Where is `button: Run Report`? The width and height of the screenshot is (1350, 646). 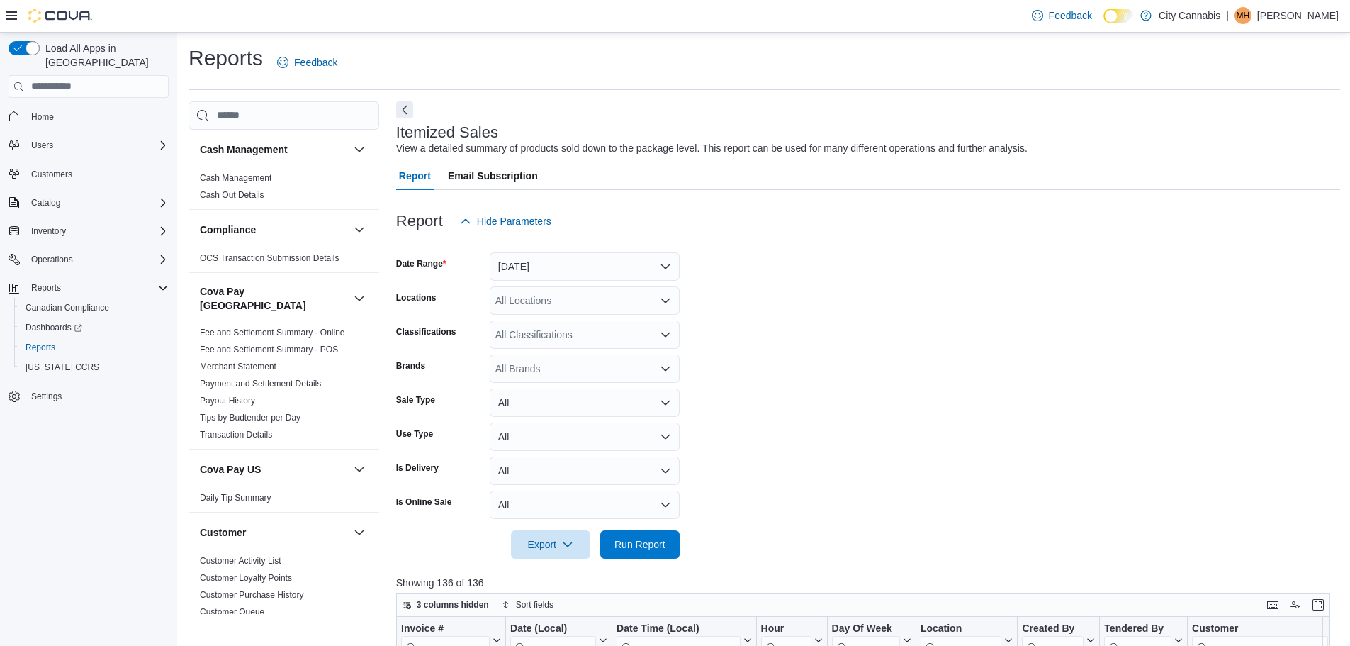
button: Run Report is located at coordinates (640, 544).